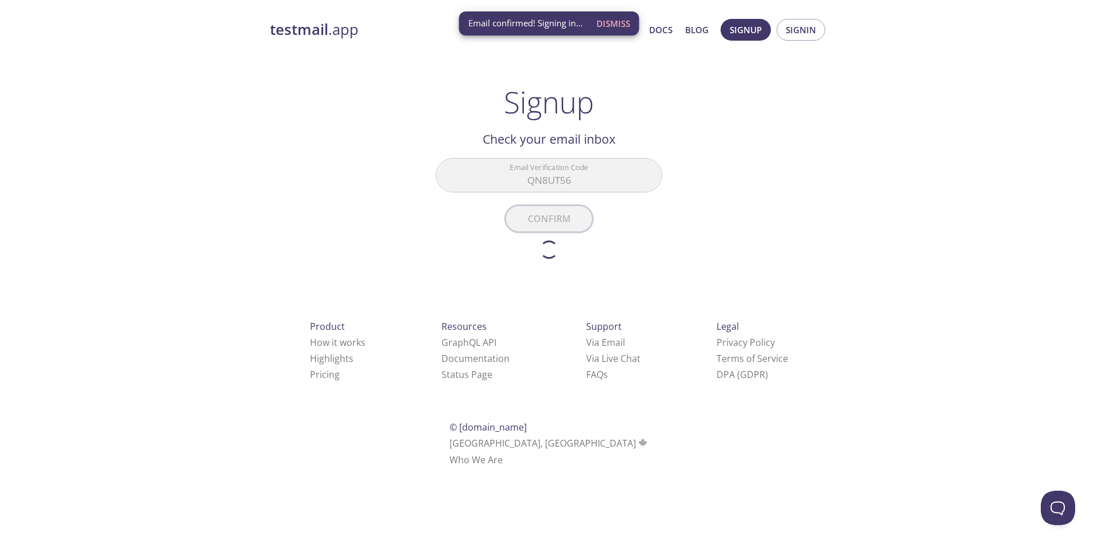 Image resolution: width=1098 pixels, height=548 pixels. I want to click on span: Email confirmed! Signing in..., so click(526, 23).